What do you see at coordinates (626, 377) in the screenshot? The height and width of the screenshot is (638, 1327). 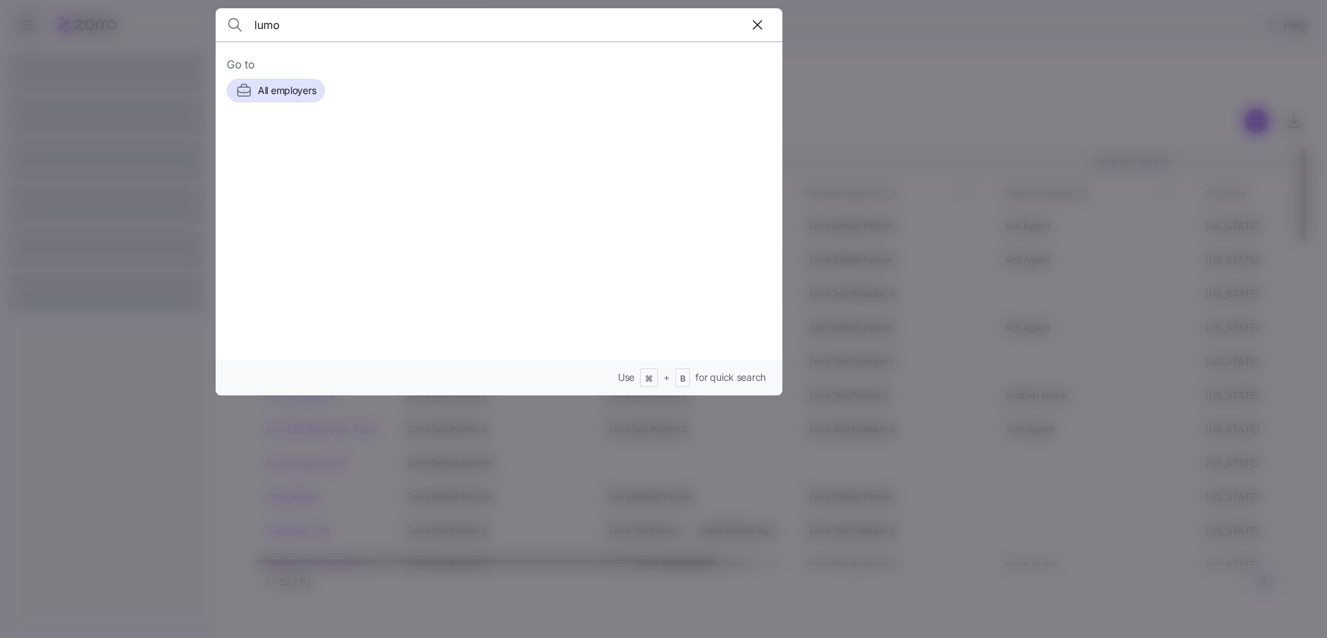 I see `span: Use` at bounding box center [626, 377].